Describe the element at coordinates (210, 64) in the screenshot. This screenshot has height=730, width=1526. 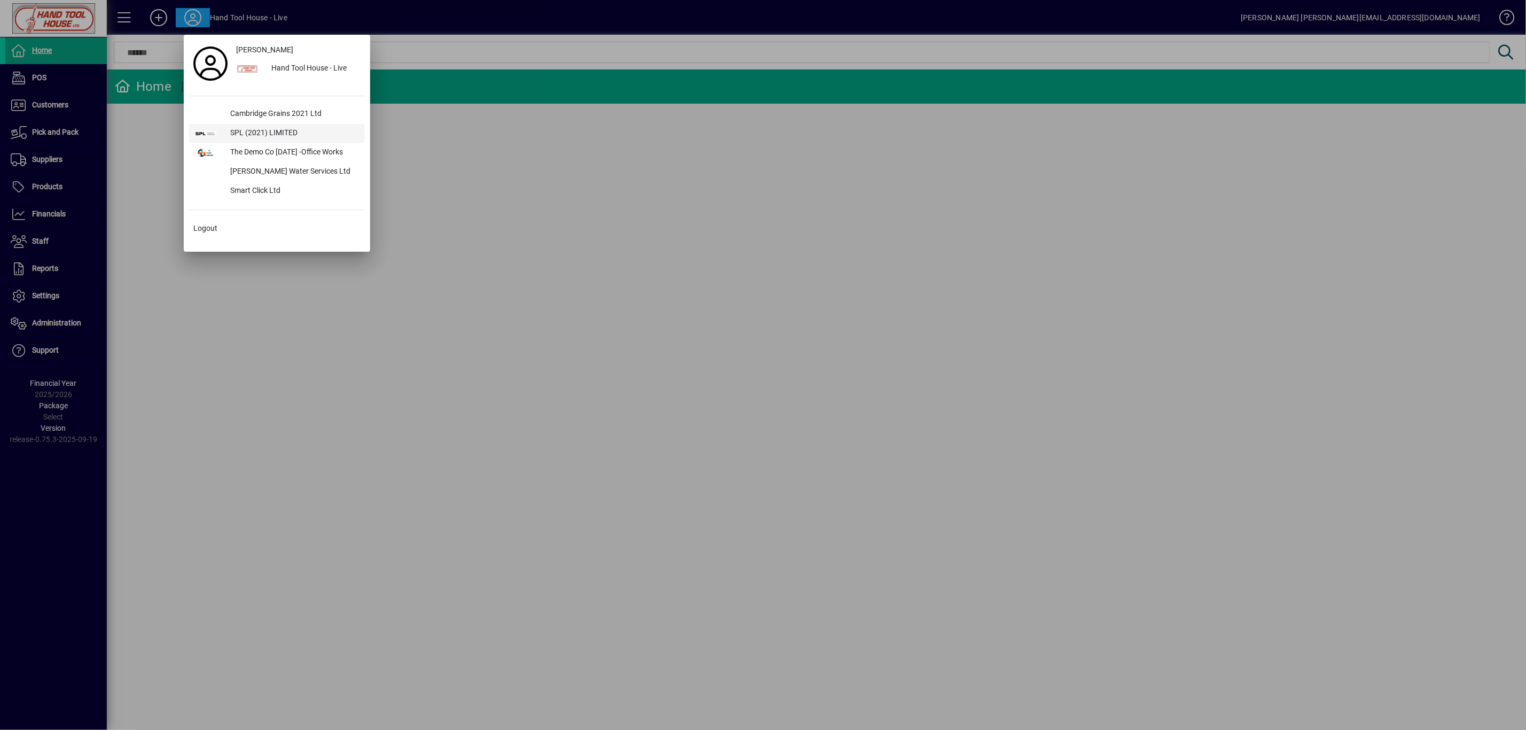
I see `a: Profile` at that location.